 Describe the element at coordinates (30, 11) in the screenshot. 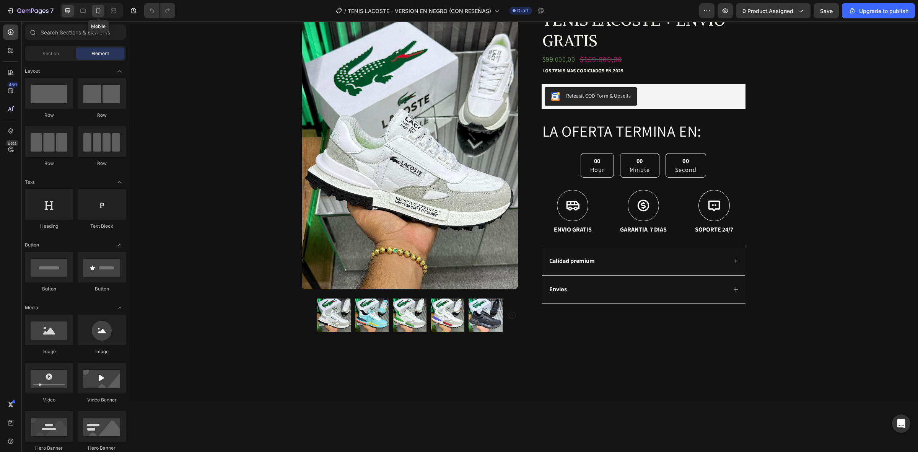

I see `button: 7` at that location.